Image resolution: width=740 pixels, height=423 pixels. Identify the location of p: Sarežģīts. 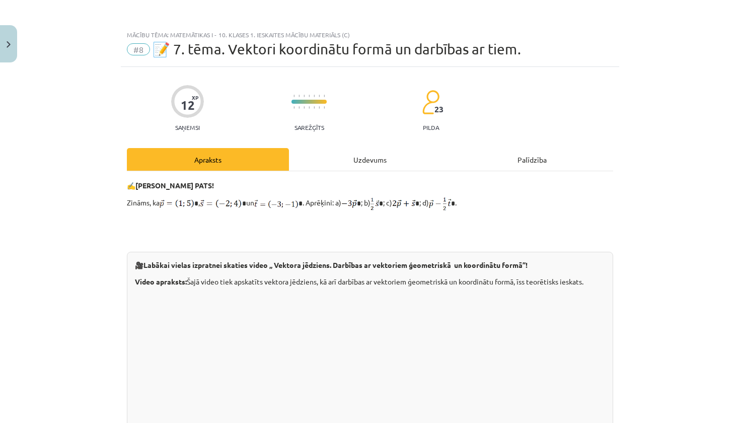
(309, 127).